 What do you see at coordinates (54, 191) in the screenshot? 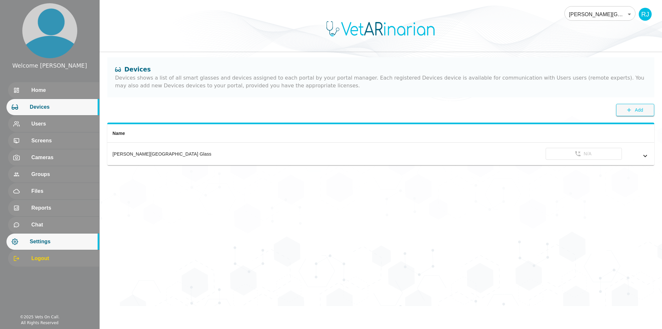
I see `div: Files` at bounding box center [54, 191].